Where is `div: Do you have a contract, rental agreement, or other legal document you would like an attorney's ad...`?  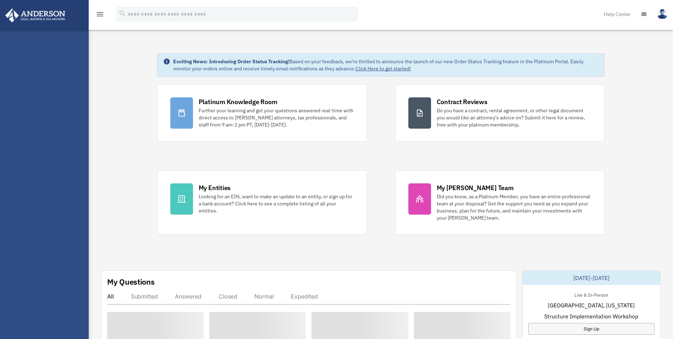 div: Do you have a contract, rental agreement, or other legal document you would like an attorney's ad... is located at coordinates (514, 117).